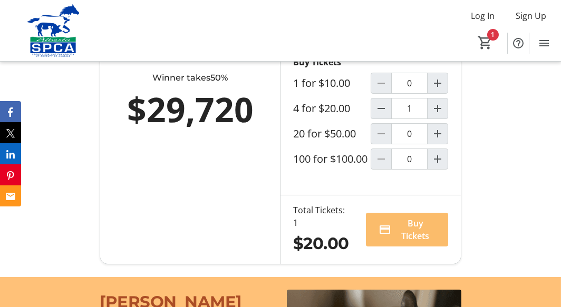 The width and height of the screenshot is (561, 307). Describe the element at coordinates (321, 244) in the screenshot. I see `div: $20.00` at that location.